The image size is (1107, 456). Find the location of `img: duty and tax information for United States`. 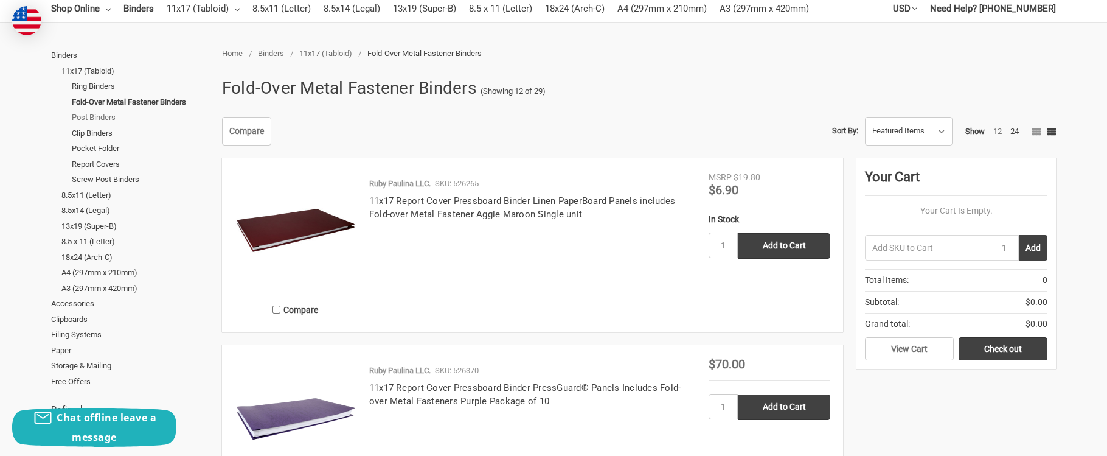

img: duty and tax information for United States is located at coordinates (27, 21).